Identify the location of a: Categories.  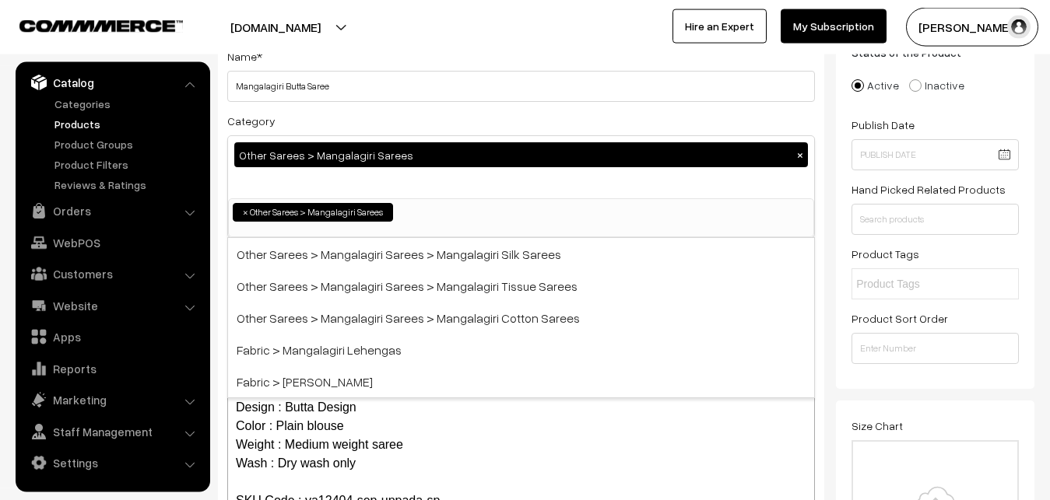
(128, 103).